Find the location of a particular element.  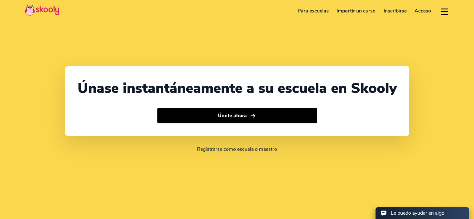

a: Impartir un curso is located at coordinates (356, 11).